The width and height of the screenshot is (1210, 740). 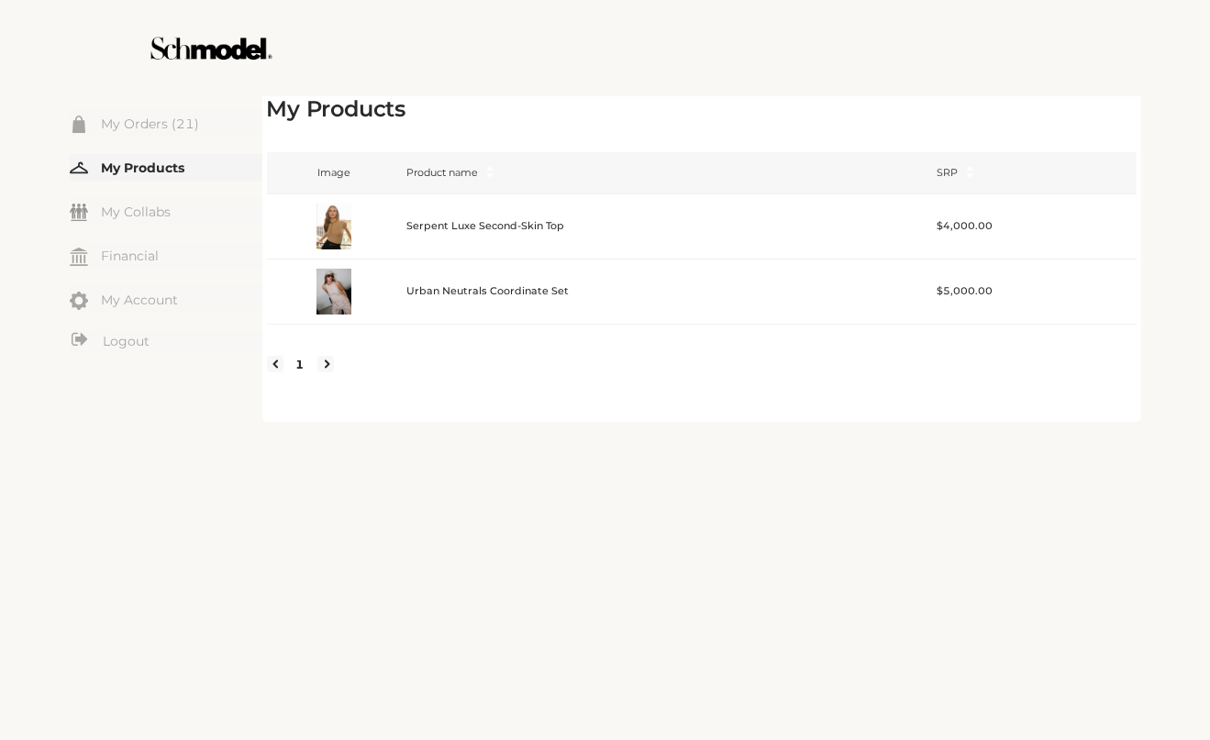 I want to click on a: My Orders (21), so click(x=166, y=123).